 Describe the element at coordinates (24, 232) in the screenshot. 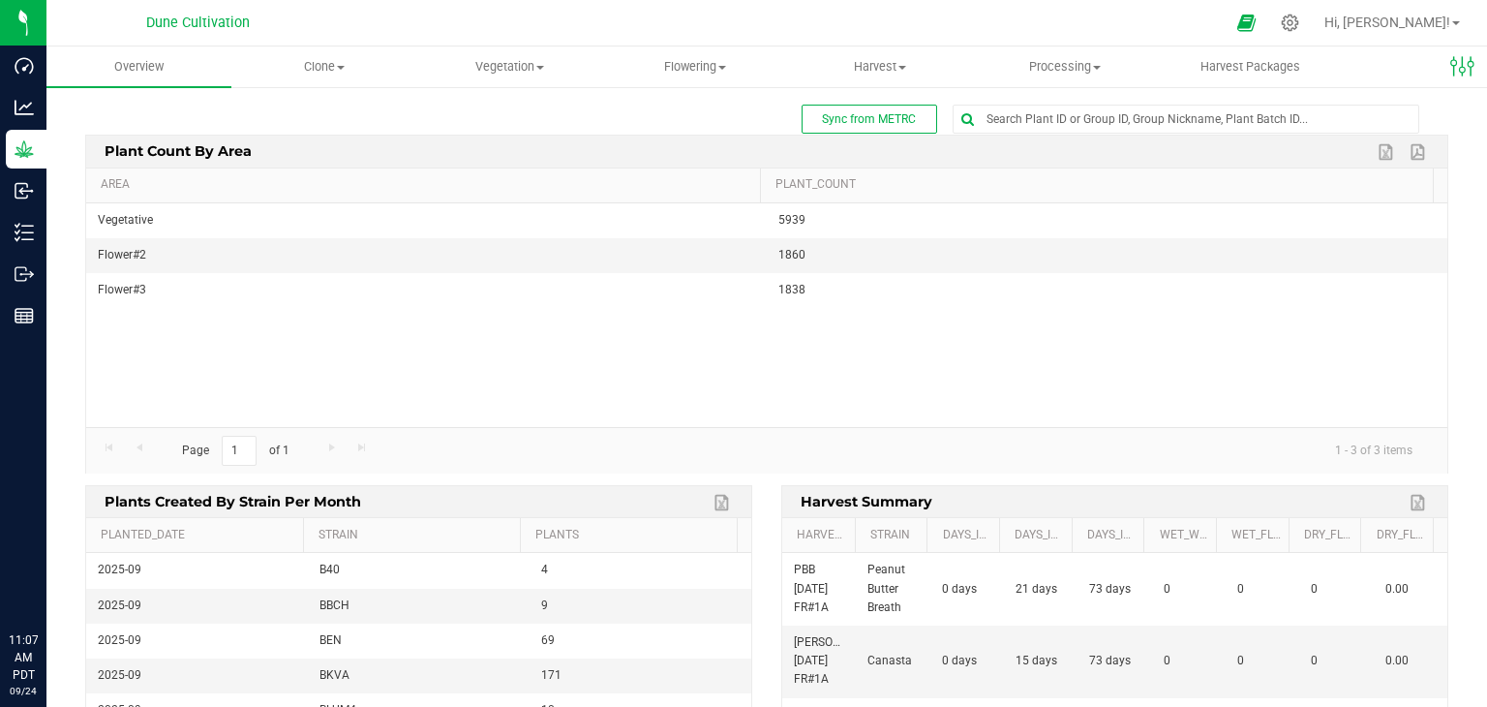

I see `inline-svg: Inventory` at that location.